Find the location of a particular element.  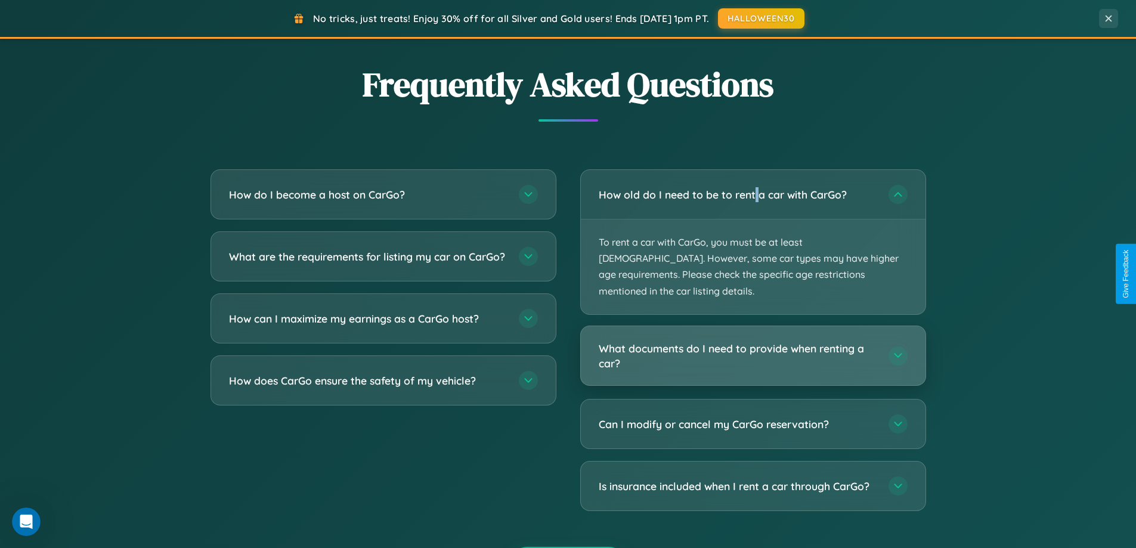

h3: What documents do I need to provide when renting a car? is located at coordinates (737, 355).